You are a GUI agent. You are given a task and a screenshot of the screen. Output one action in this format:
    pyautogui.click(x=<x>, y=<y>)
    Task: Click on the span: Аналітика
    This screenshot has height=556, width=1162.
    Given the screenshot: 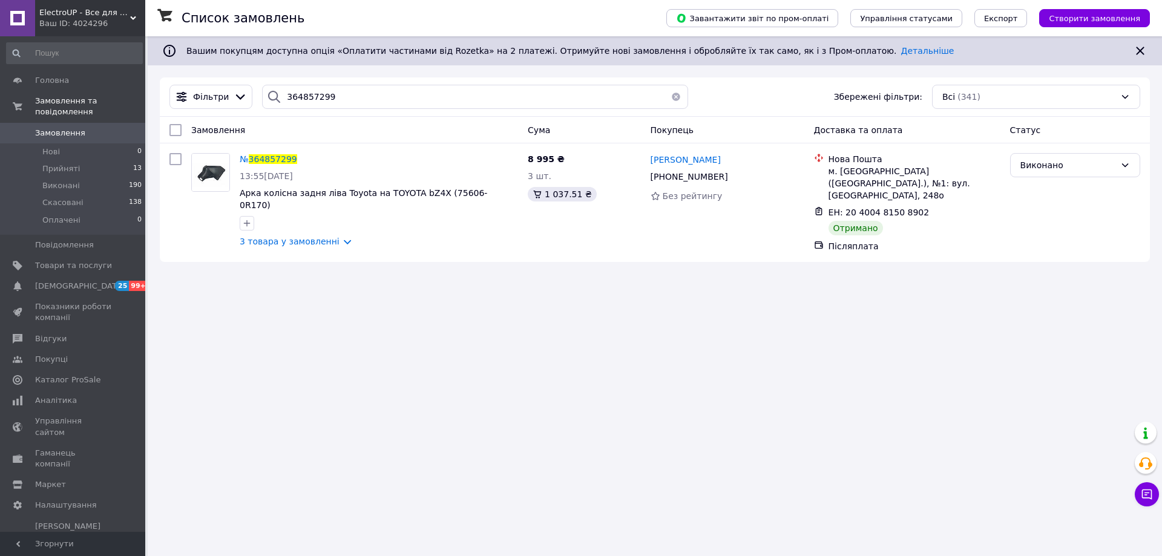 What is the action you would take?
    pyautogui.click(x=56, y=401)
    